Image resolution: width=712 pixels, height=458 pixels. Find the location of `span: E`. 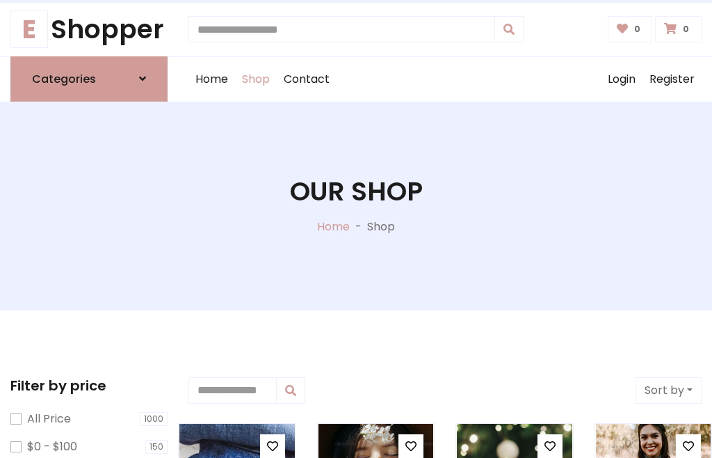

span: E is located at coordinates (29, 29).